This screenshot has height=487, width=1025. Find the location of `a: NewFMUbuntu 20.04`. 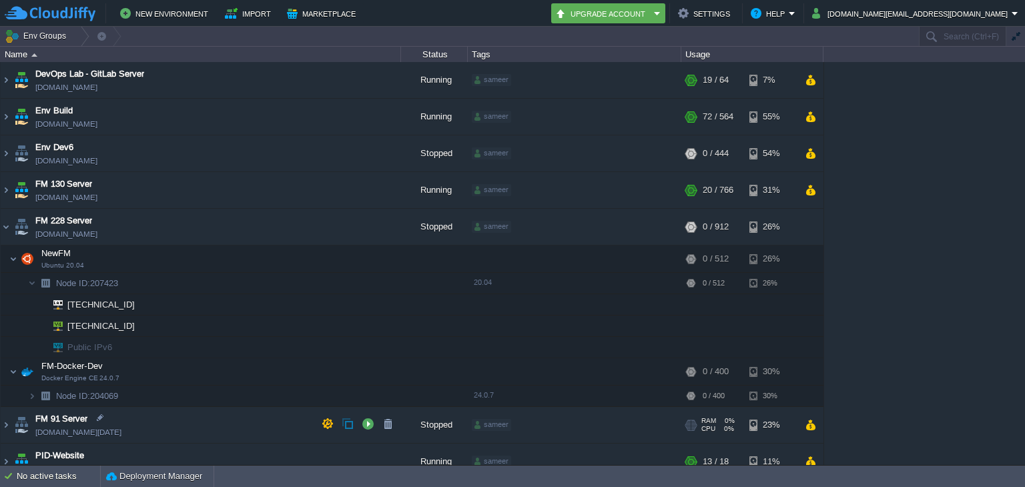

a: NewFMUbuntu 20.04 is located at coordinates (56, 253).